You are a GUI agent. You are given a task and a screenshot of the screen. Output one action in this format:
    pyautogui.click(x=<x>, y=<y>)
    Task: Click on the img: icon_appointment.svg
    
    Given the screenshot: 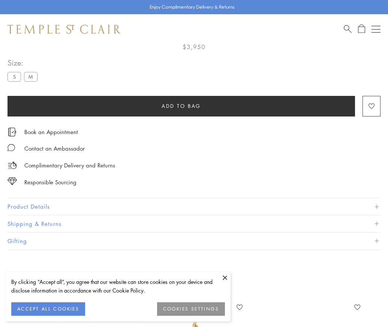 What is the action you would take?
    pyautogui.click(x=12, y=132)
    